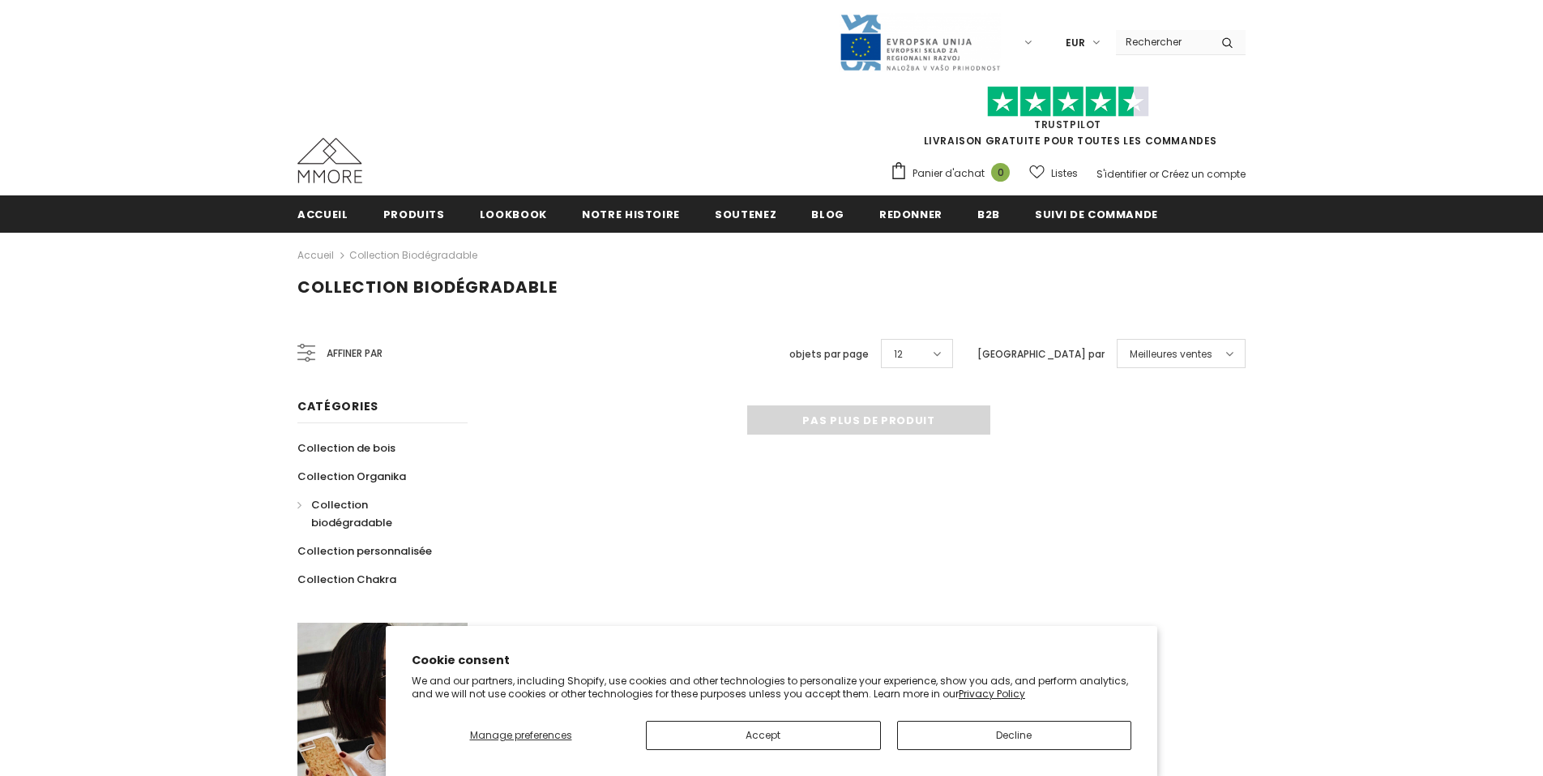  What do you see at coordinates (513, 213) in the screenshot?
I see `a: Lookbook` at bounding box center [513, 213].